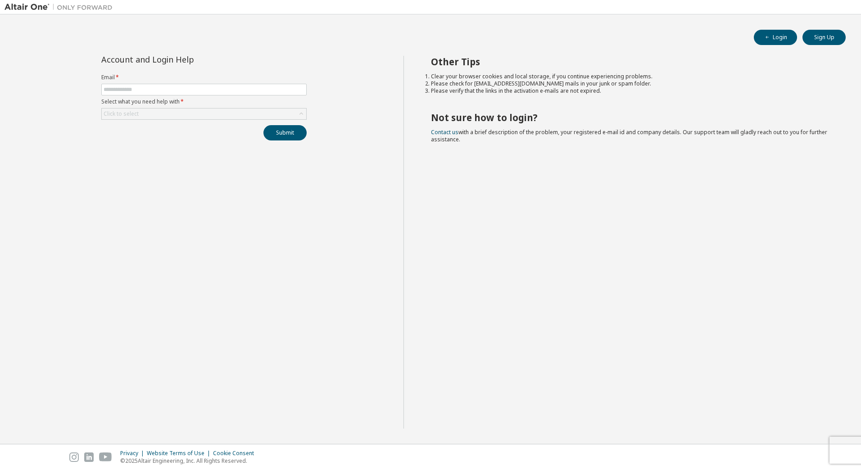 This screenshot has width=861, height=470. What do you see at coordinates (89, 457) in the screenshot?
I see `img: linkedin.svg` at bounding box center [89, 457].